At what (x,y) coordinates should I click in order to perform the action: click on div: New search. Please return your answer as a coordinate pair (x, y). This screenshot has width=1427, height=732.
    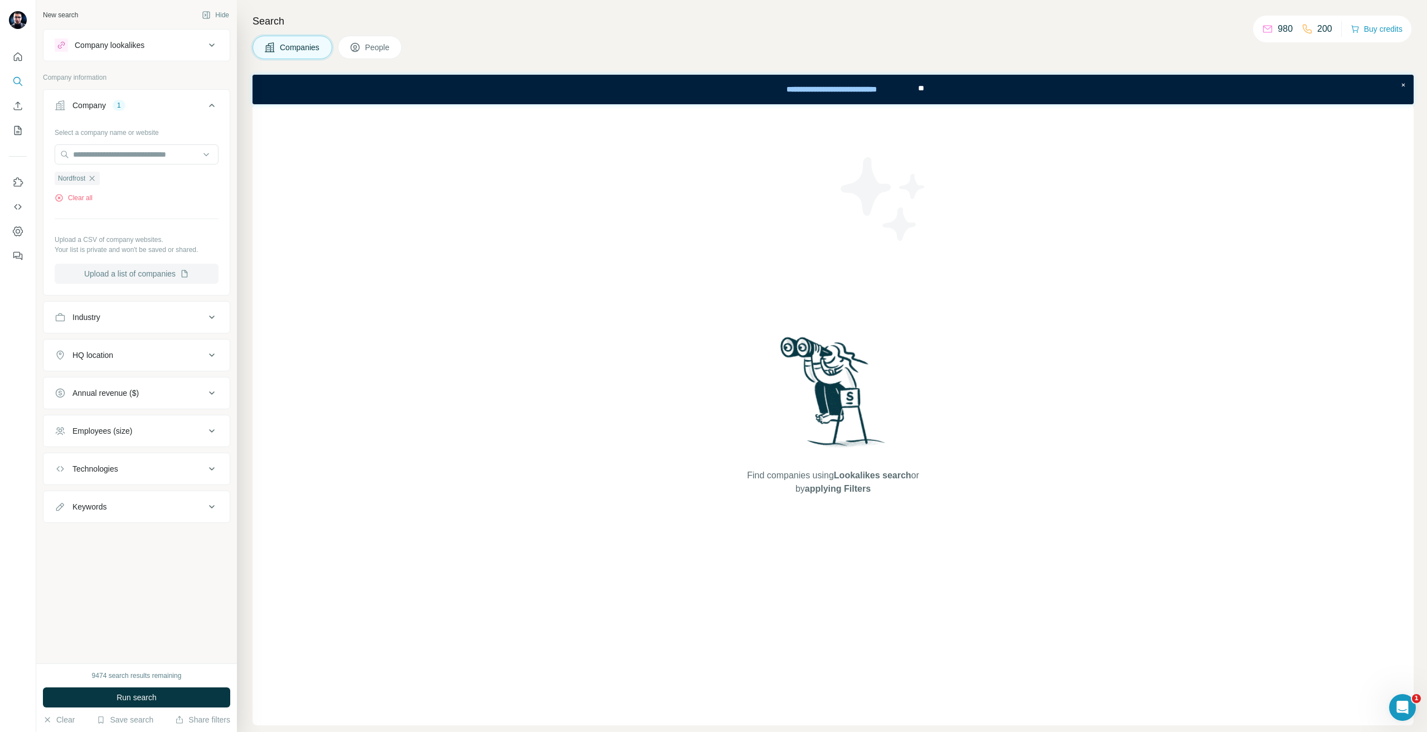
    Looking at the image, I should click on (60, 15).